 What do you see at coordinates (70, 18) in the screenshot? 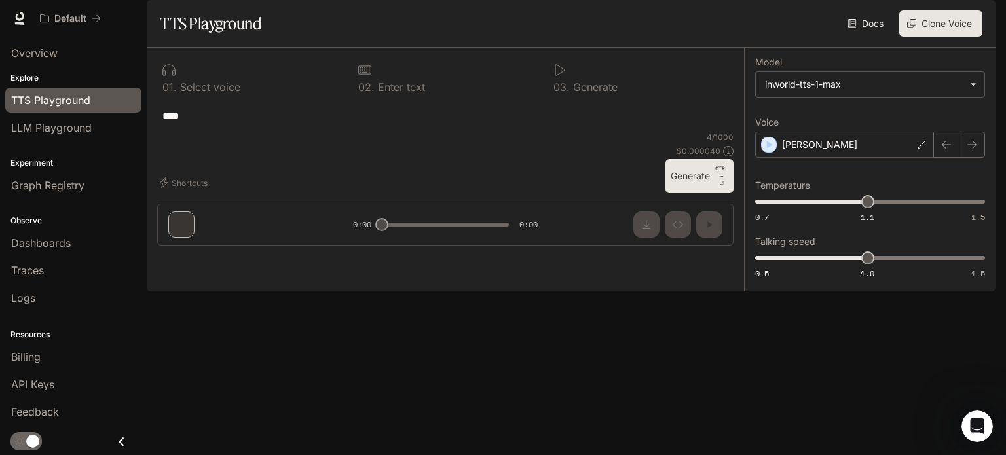
I see `button: All workspaces` at bounding box center [70, 18].